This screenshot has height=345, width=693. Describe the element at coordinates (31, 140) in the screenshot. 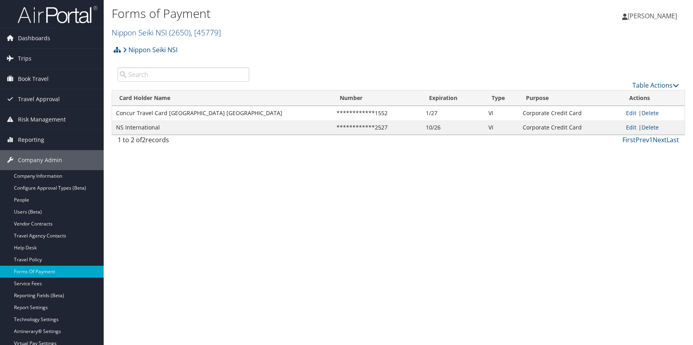

I see `span: Reporting` at that location.